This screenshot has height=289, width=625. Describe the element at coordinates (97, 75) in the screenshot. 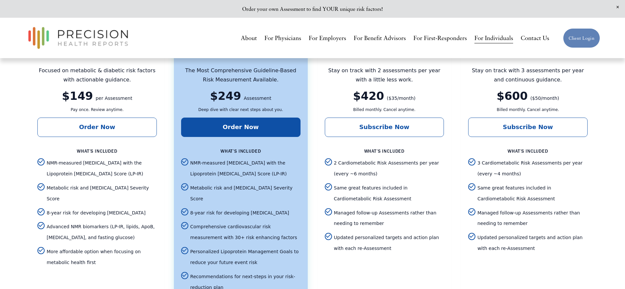

I see `p: Focused on metabolic & diabetic risk factors with actionable guidance.` at that location.